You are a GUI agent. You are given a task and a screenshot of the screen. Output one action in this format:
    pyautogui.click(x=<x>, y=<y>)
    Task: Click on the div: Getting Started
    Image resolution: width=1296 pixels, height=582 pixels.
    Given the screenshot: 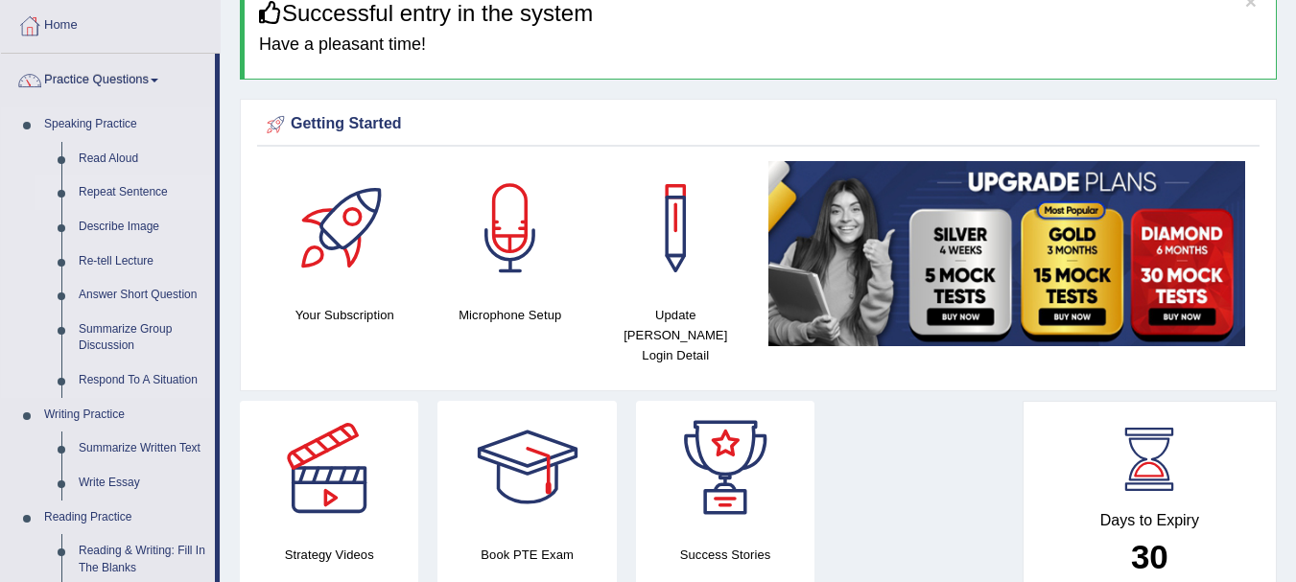 What is the action you would take?
    pyautogui.click(x=758, y=125)
    